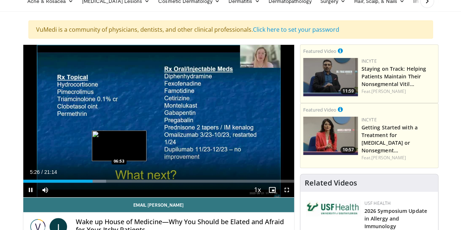 The width and height of the screenshot is (461, 230). I want to click on a: 11:59, so click(331, 77).